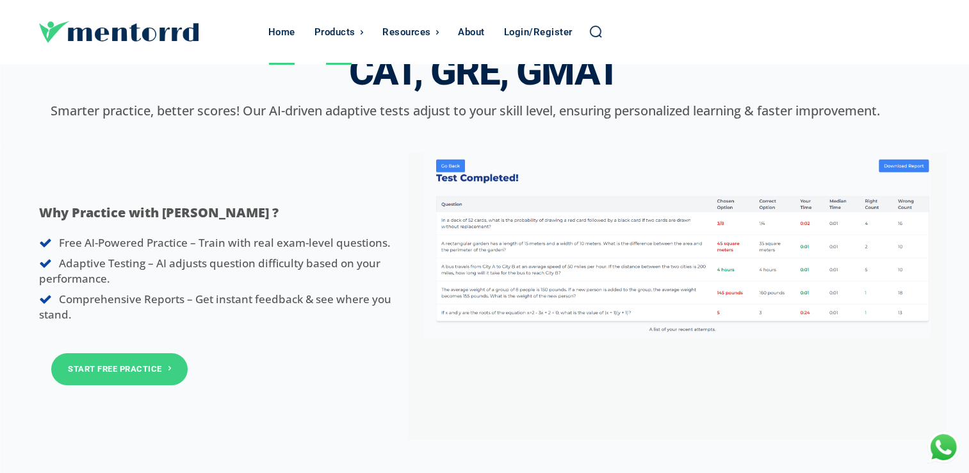 The height and width of the screenshot is (473, 969). Describe the element at coordinates (150, 32) in the screenshot. I see `a: Logo` at that location.